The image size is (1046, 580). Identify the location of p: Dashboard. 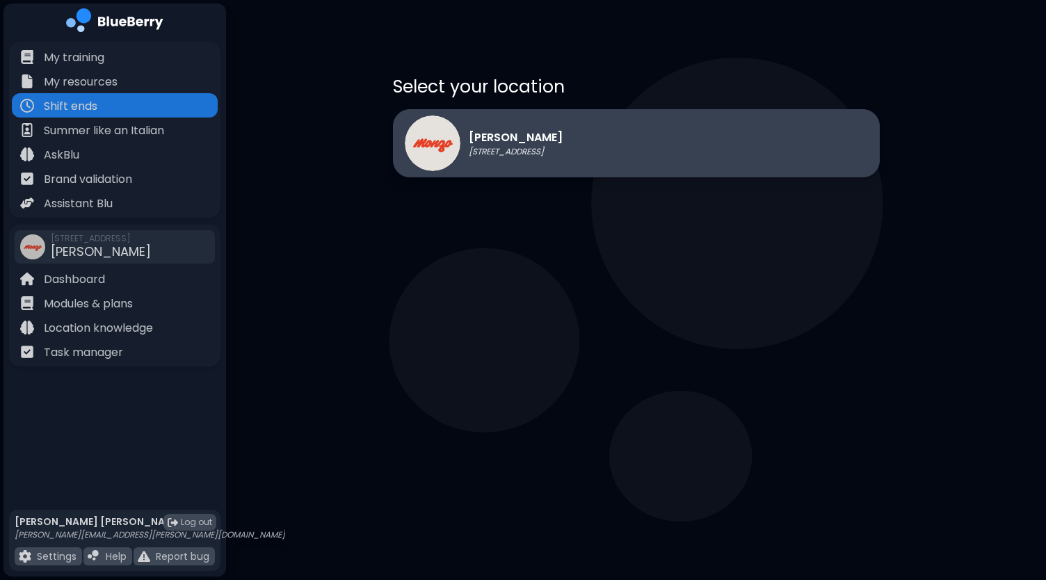
(74, 280).